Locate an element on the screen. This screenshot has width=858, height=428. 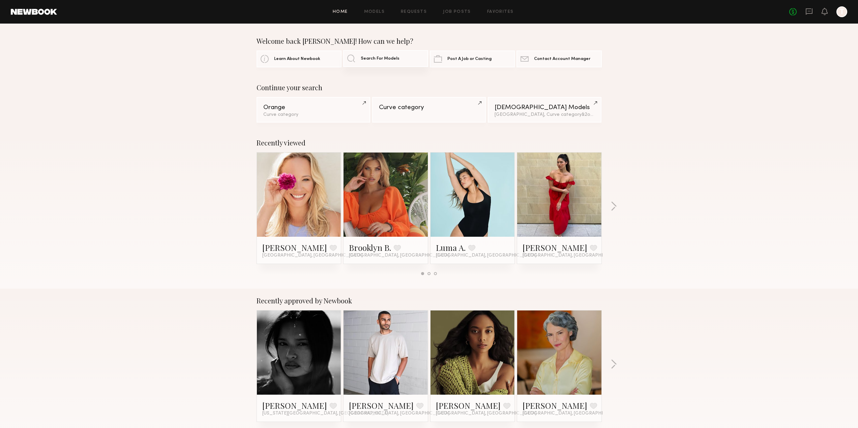
a: Post A Job or Casting is located at coordinates (472, 59).